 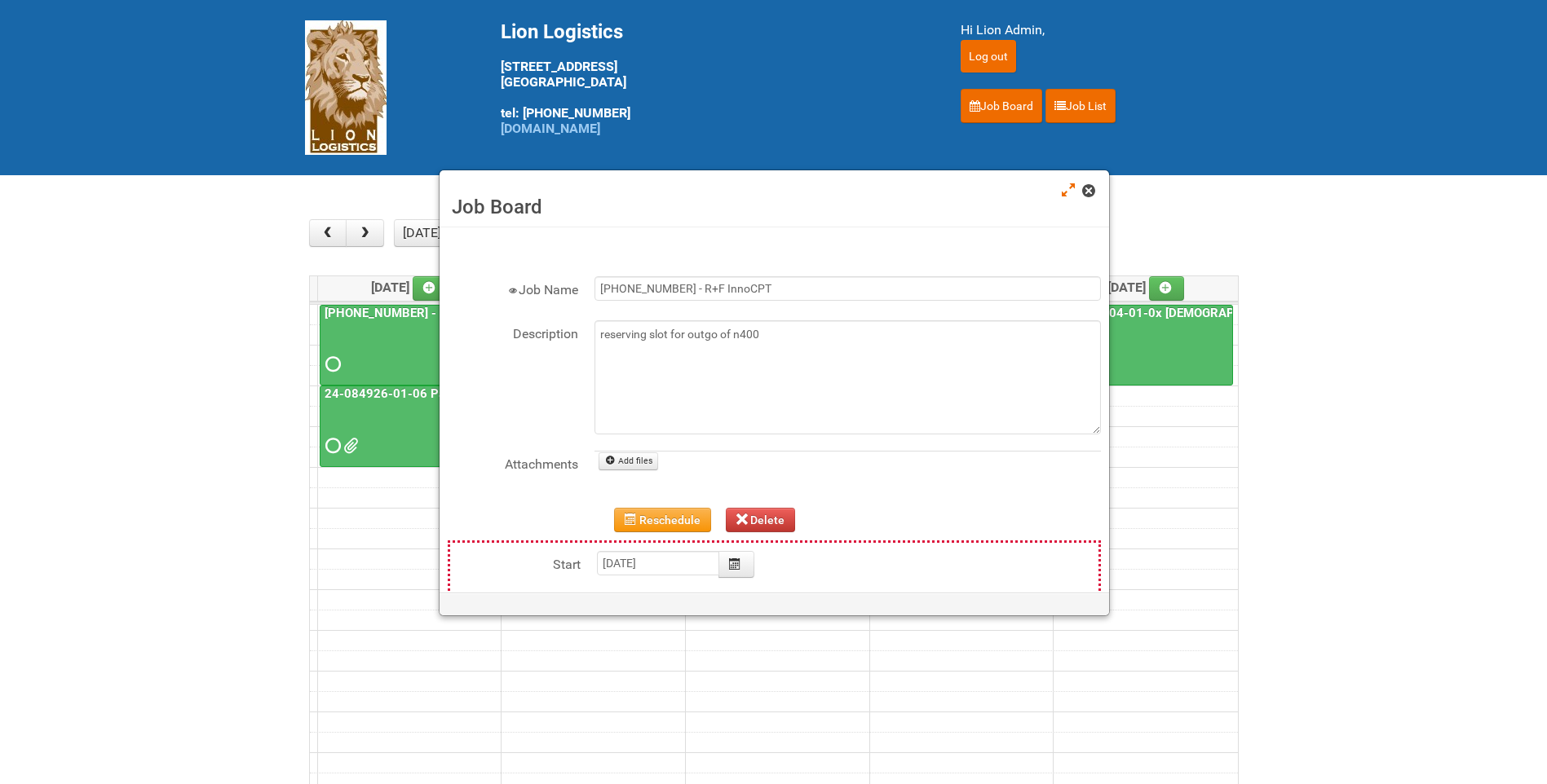 What do you see at coordinates (628, 461) in the screenshot?
I see `a: Add files` at bounding box center [628, 461].